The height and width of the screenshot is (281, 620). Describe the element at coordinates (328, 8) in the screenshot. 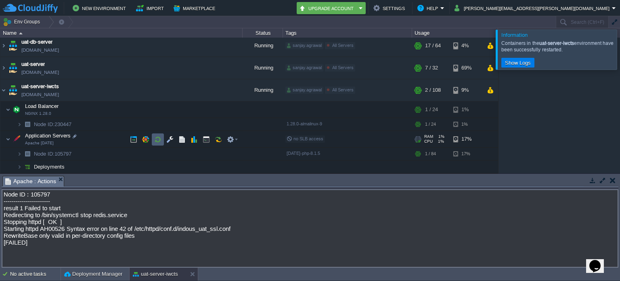

I see `button: Upgrade Account` at that location.